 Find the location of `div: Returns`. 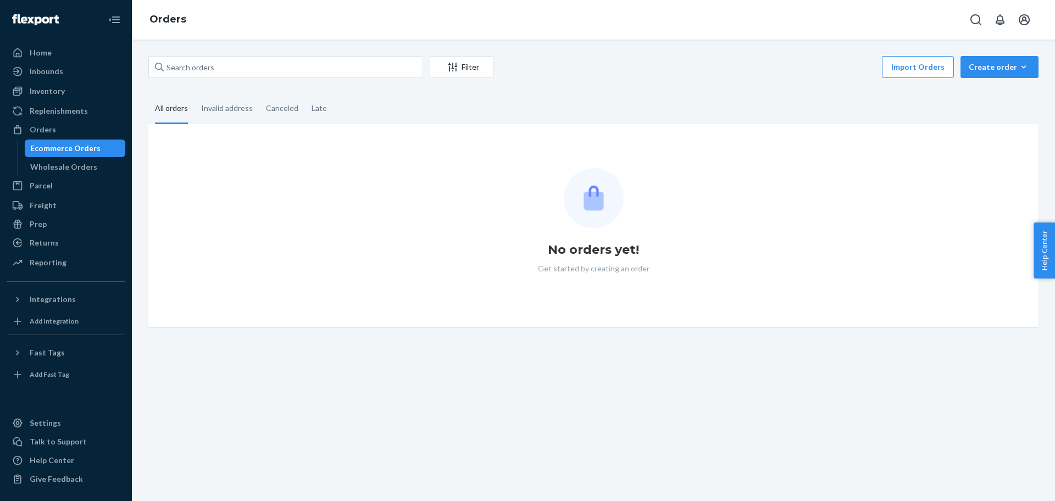

div: Returns is located at coordinates (44, 243).